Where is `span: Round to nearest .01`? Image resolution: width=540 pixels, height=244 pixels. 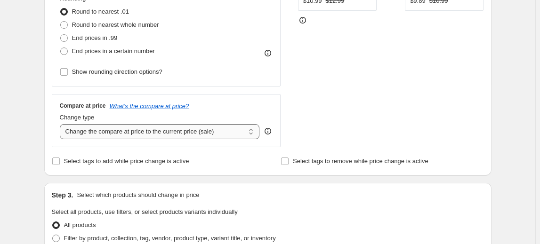
span: Round to nearest .01 is located at coordinates (100, 11).